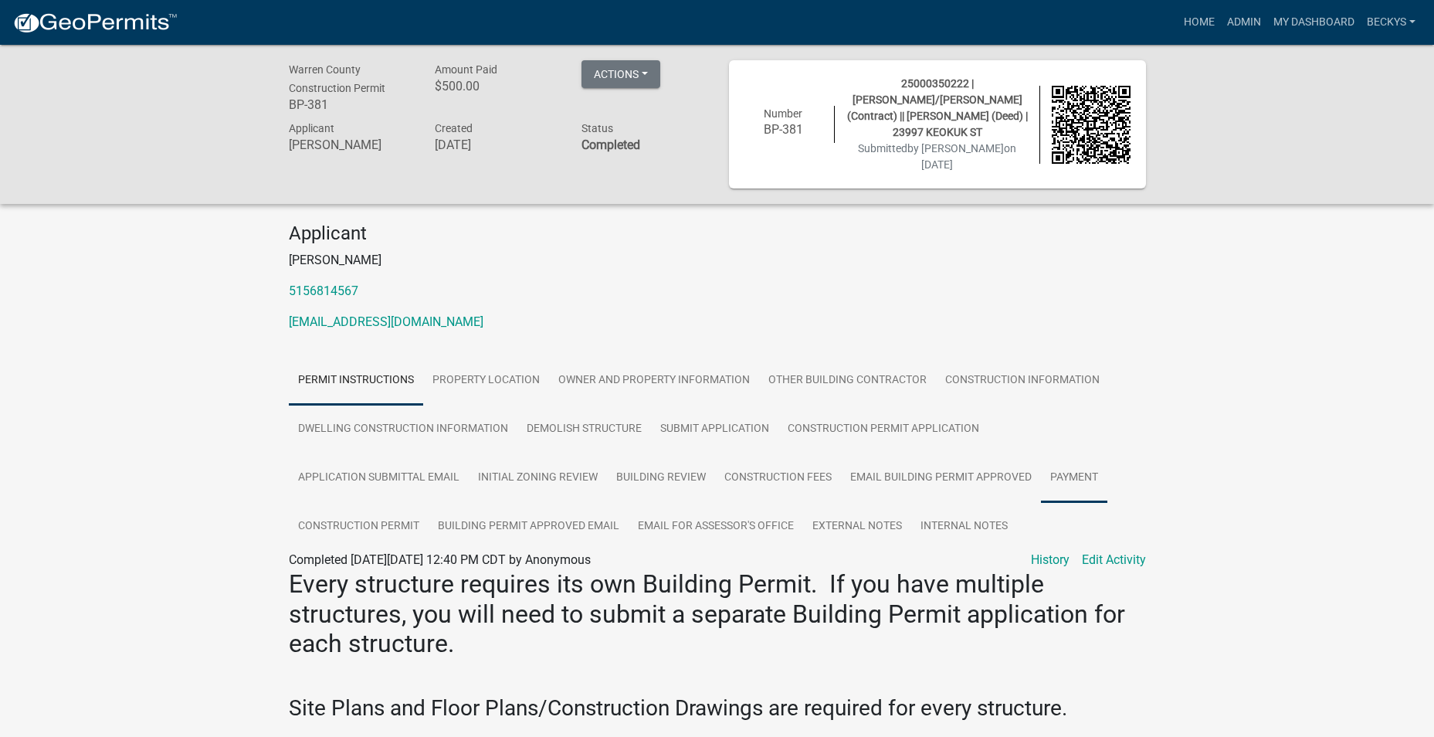 Image resolution: width=1434 pixels, height=737 pixels. I want to click on a: Dwelling Construction Information, so click(403, 429).